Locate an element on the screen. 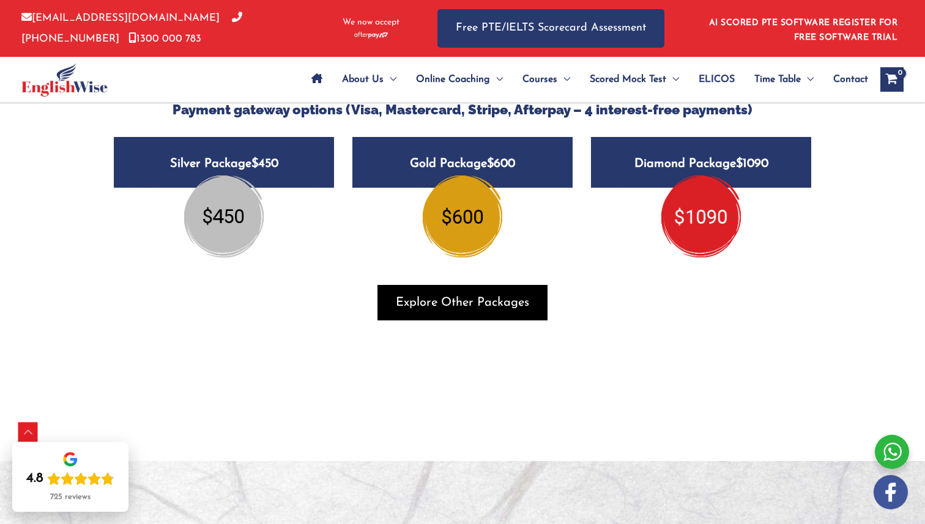 The width and height of the screenshot is (925, 524). div: 725 reviews is located at coordinates (70, 497).